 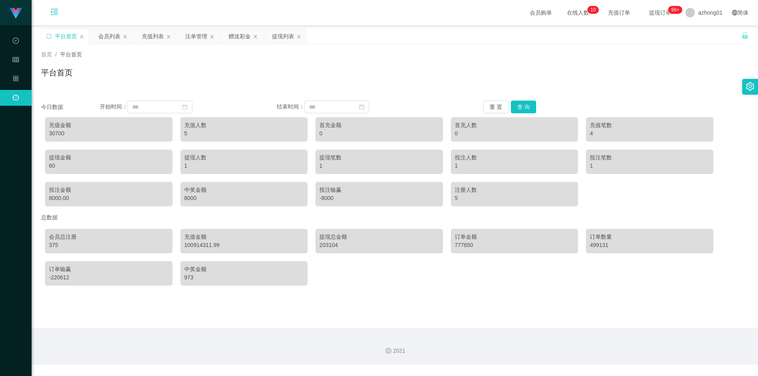 What do you see at coordinates (47, 54) in the screenshot?
I see `span: 首页` at bounding box center [47, 54].